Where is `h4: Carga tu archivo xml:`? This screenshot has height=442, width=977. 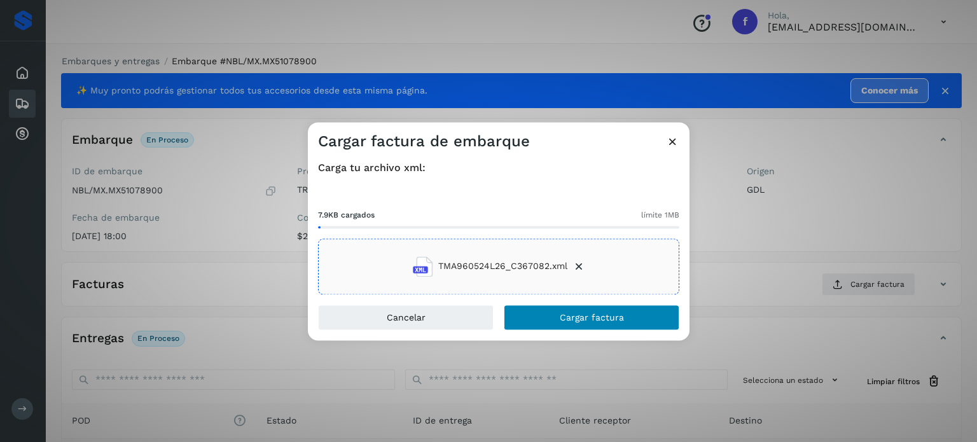
h4: Carga tu archivo xml: is located at coordinates (499, 167).